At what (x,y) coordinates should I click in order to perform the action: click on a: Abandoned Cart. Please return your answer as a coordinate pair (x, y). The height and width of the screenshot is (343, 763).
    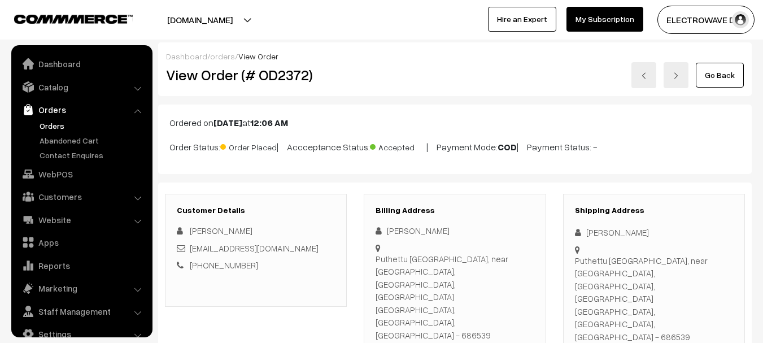
    Looking at the image, I should click on (93, 140).